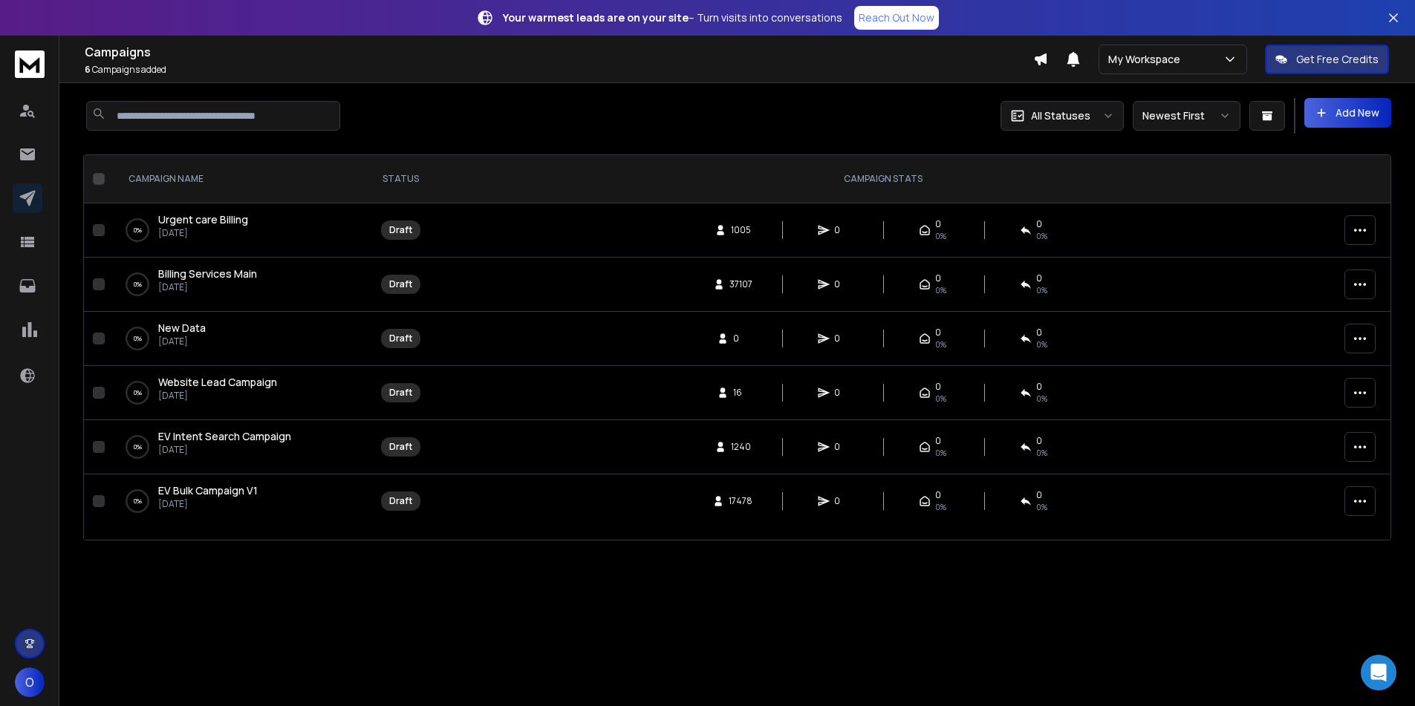 The width and height of the screenshot is (1415, 706). I want to click on span: O, so click(30, 683).